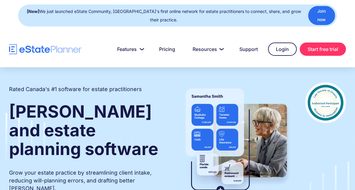  Describe the element at coordinates (322, 15) in the screenshot. I see `a: Join now` at that location.